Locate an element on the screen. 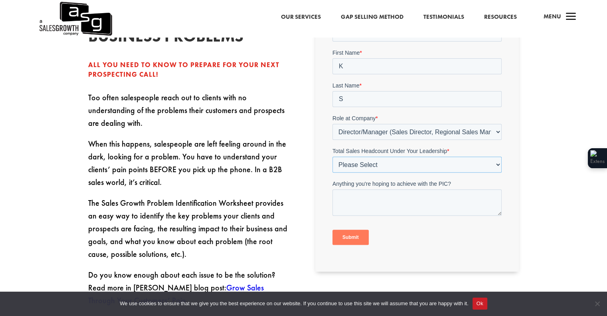  button: Ok is located at coordinates (480, 303).